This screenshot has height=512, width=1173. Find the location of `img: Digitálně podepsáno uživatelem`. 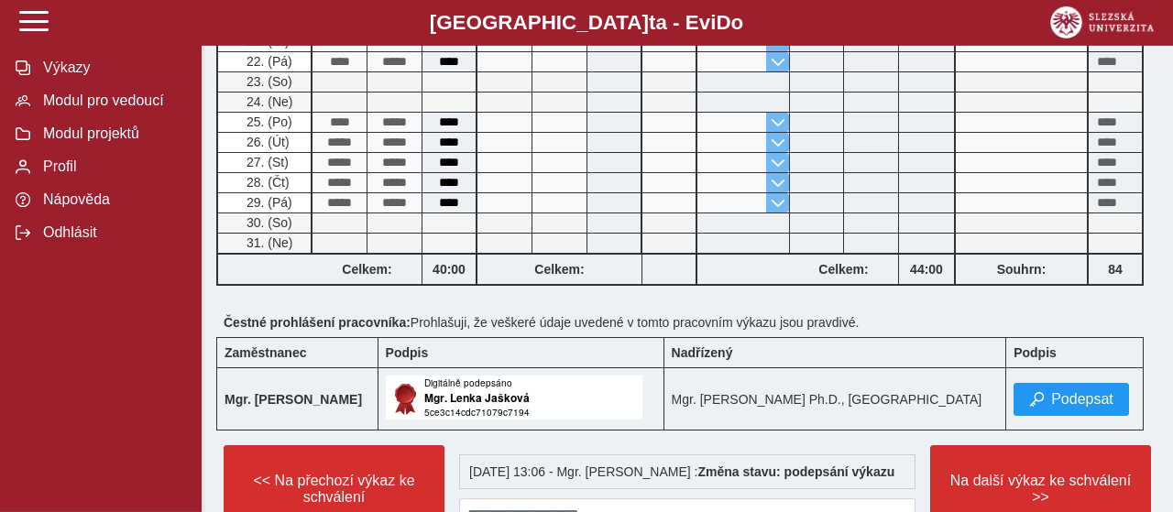

img: Digitálně podepsáno uživatelem is located at coordinates (514, 398).